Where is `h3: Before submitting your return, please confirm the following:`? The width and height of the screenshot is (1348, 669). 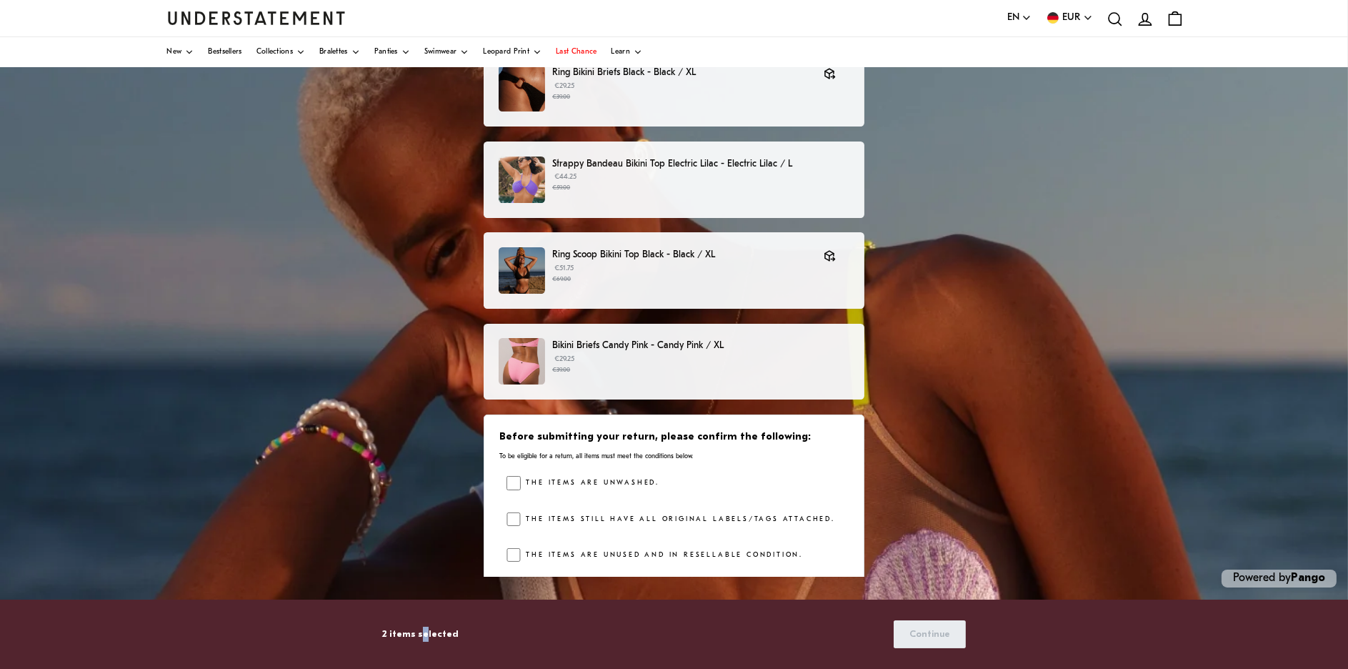 h3: Before submitting your return, please confirm the following: is located at coordinates (674, 437).